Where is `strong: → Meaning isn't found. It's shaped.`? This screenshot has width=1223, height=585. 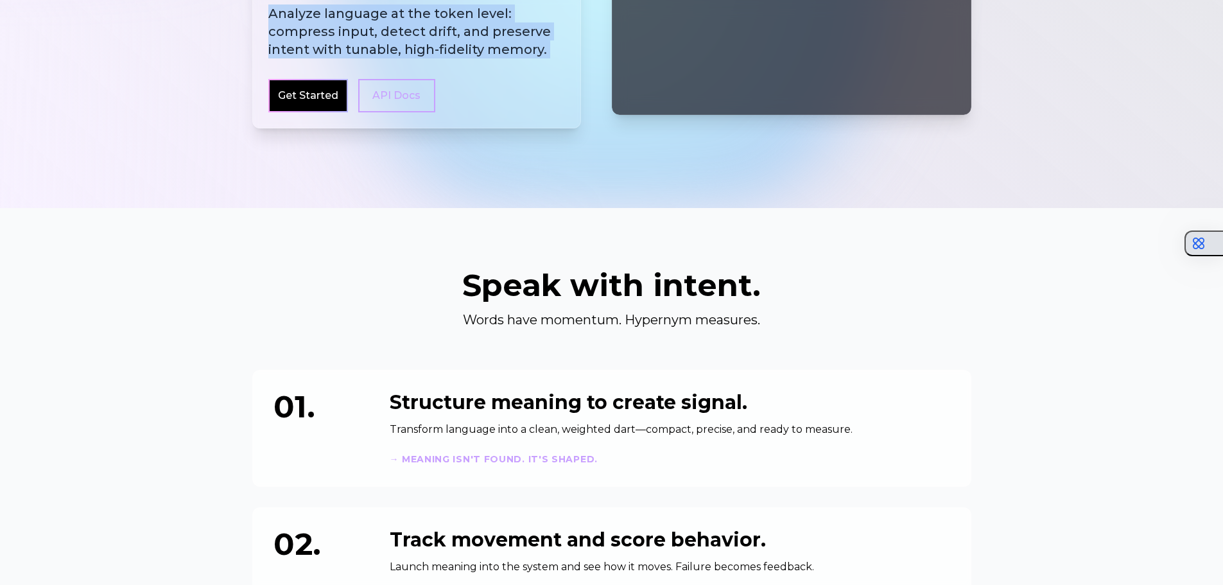 strong: → Meaning isn't found. It's shaped. is located at coordinates (494, 459).